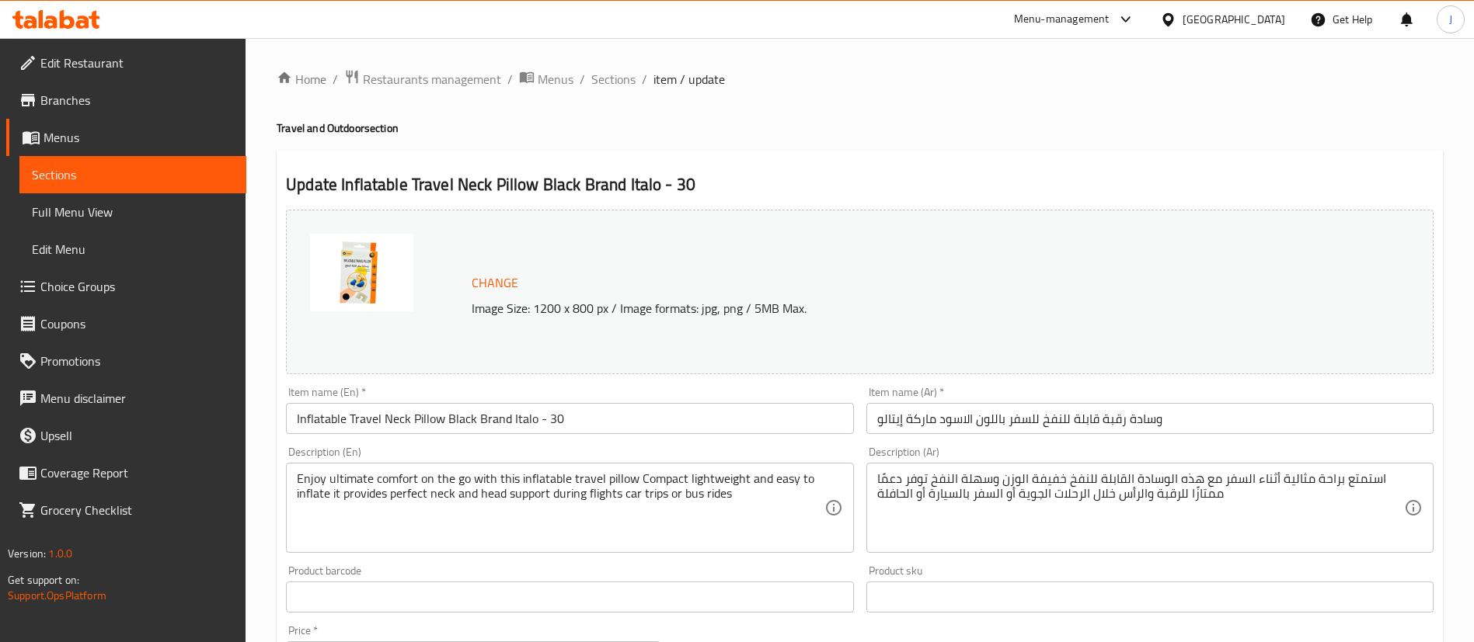 The width and height of the screenshot is (1474, 642). I want to click on div: Menu-management, so click(1061, 19).